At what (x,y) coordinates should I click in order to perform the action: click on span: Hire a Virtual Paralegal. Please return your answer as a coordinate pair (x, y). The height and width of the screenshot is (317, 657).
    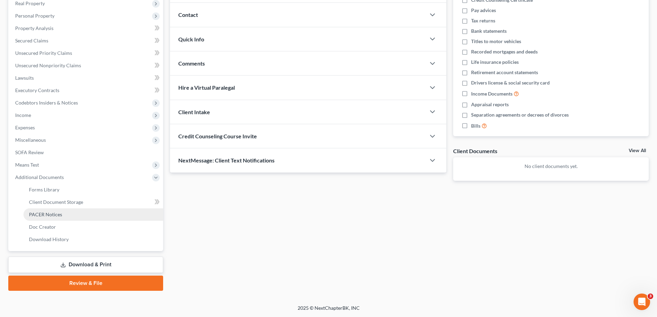
    Looking at the image, I should click on (207, 87).